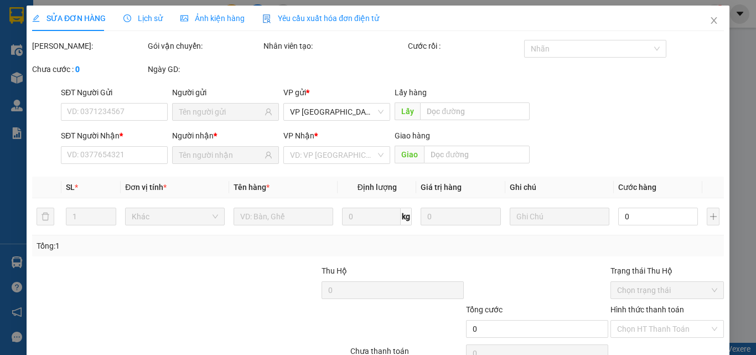  What do you see at coordinates (461, 216) in the screenshot?
I see `input: 0` at bounding box center [461, 216].